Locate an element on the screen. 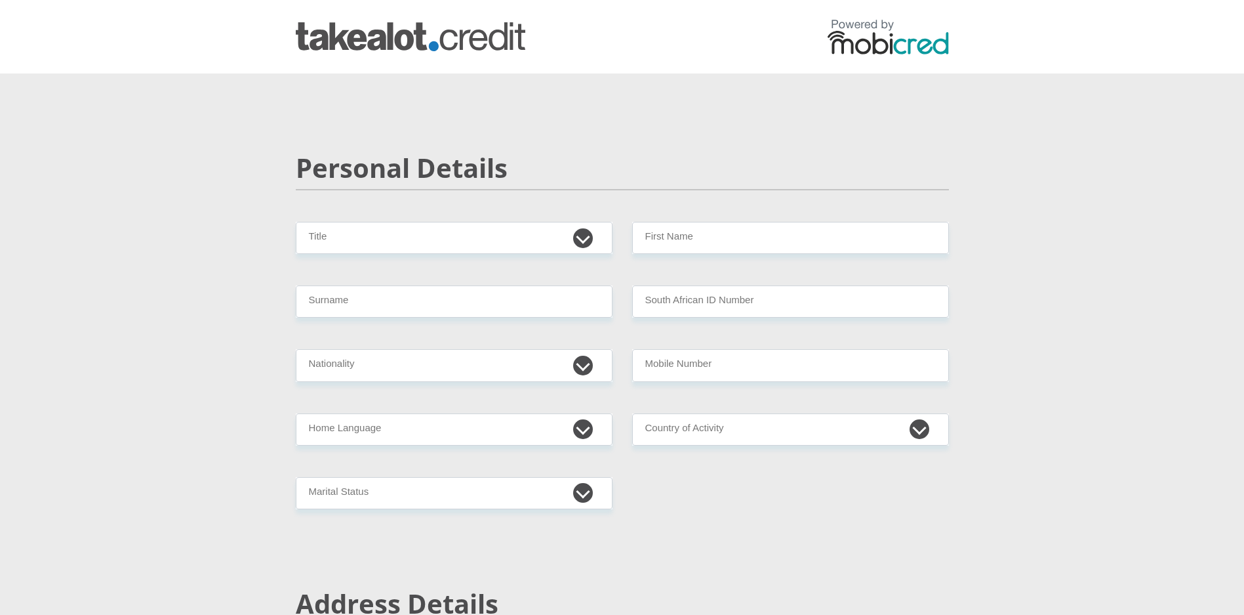  input: First Name is located at coordinates (790, 237).